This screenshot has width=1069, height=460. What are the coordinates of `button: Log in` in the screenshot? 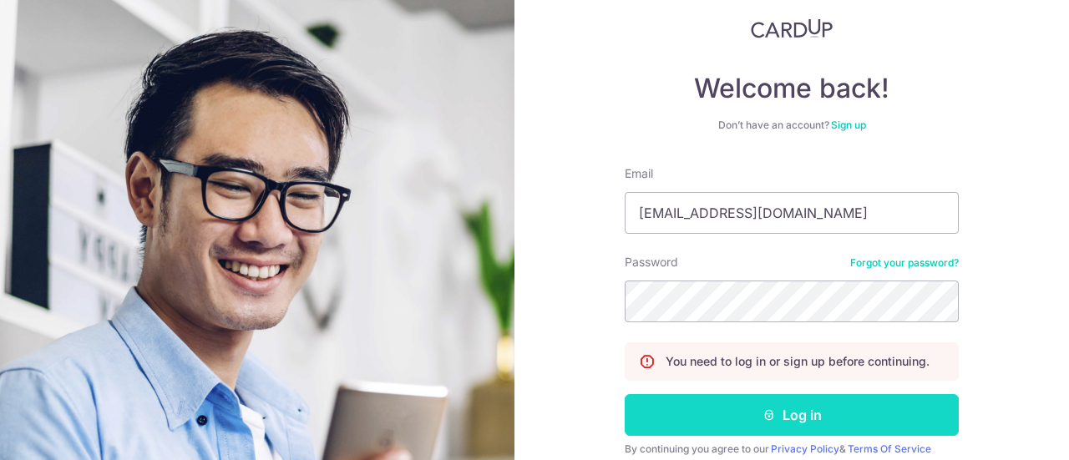 It's located at (792, 415).